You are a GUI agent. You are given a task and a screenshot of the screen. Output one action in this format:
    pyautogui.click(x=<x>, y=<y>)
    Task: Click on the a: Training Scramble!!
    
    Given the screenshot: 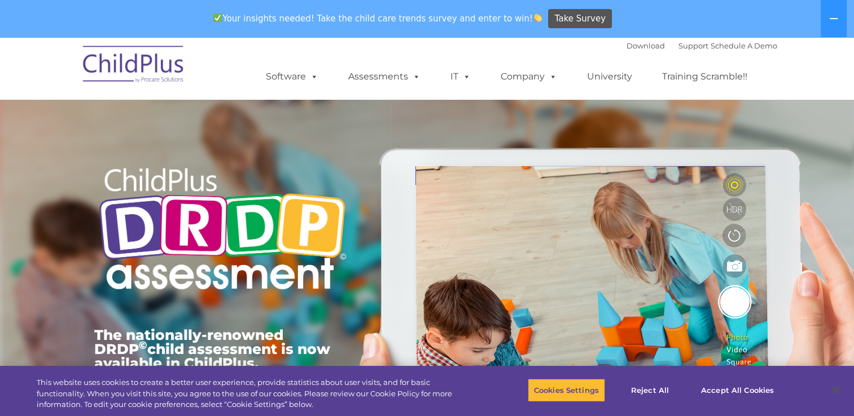 What is the action you would take?
    pyautogui.click(x=704, y=77)
    